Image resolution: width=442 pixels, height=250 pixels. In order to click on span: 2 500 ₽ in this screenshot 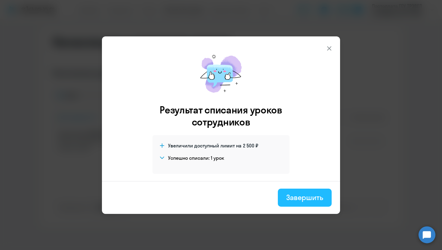, I will do `click(251, 146)`.